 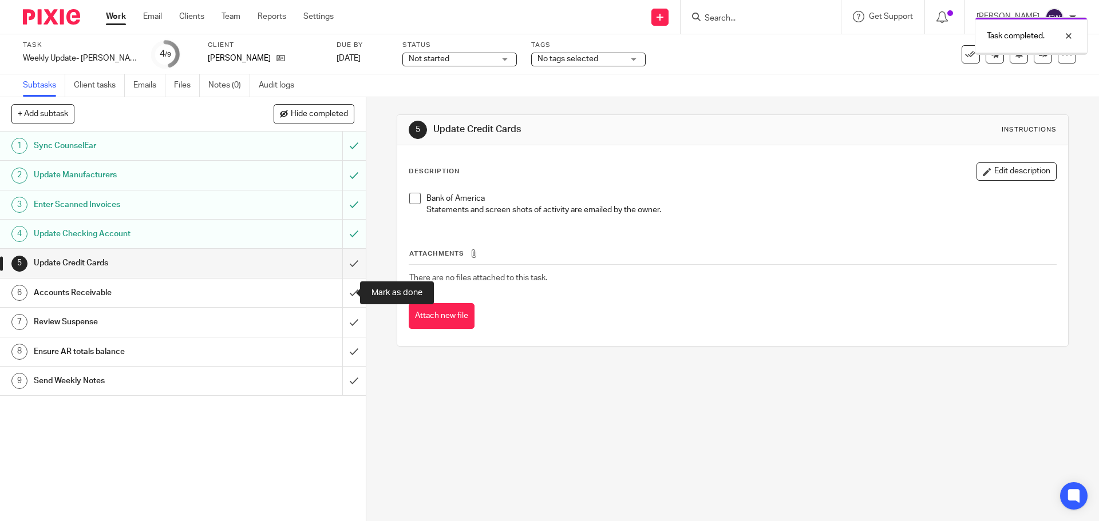 What do you see at coordinates (319, 114) in the screenshot?
I see `span: Hide completed` at bounding box center [319, 114].